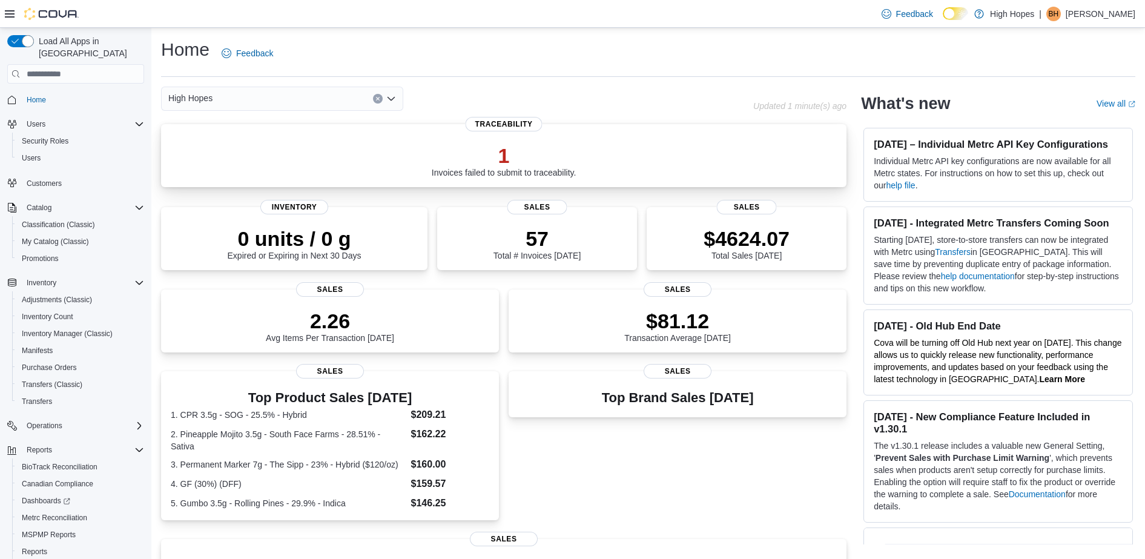 Image resolution: width=1145 pixels, height=559 pixels. I want to click on h1: Home, so click(185, 50).